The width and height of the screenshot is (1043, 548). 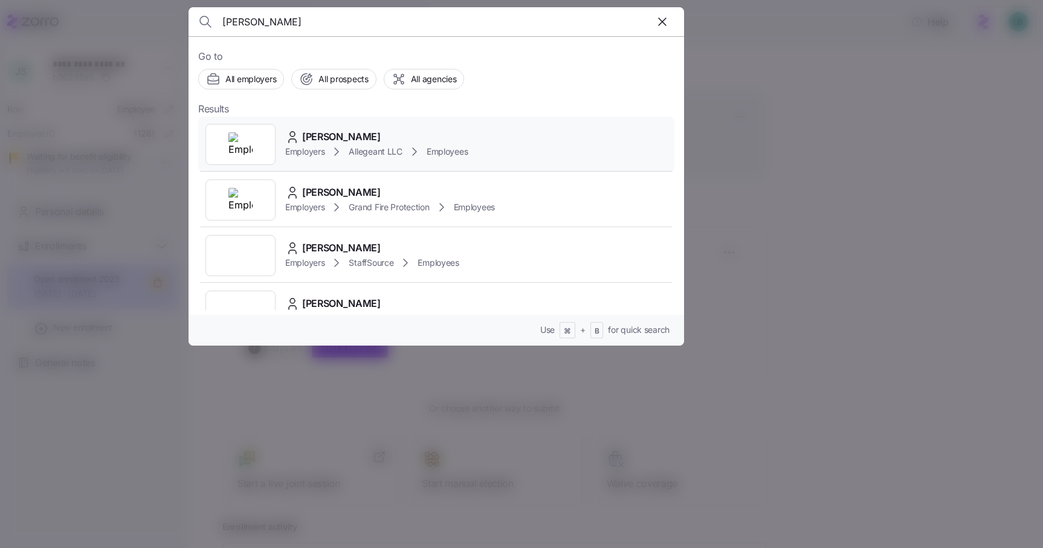 I want to click on button: All agencies, so click(x=424, y=79).